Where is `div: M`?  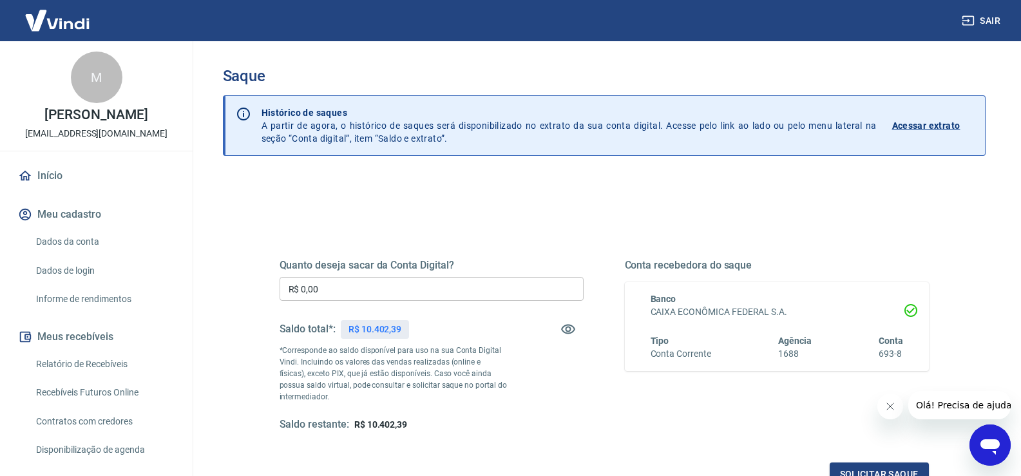 div: M is located at coordinates (97, 77).